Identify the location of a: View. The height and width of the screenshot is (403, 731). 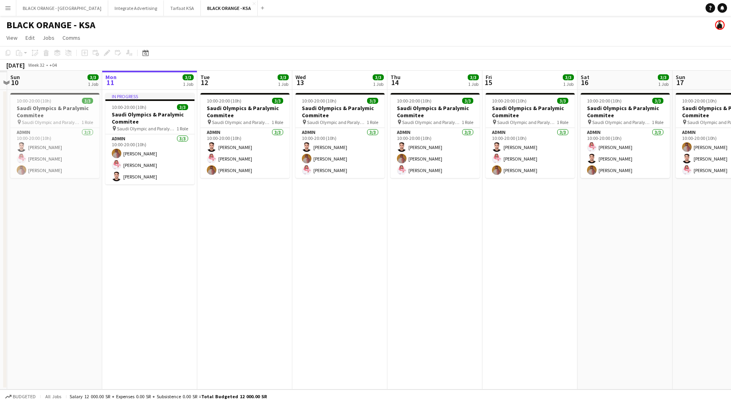
(12, 38).